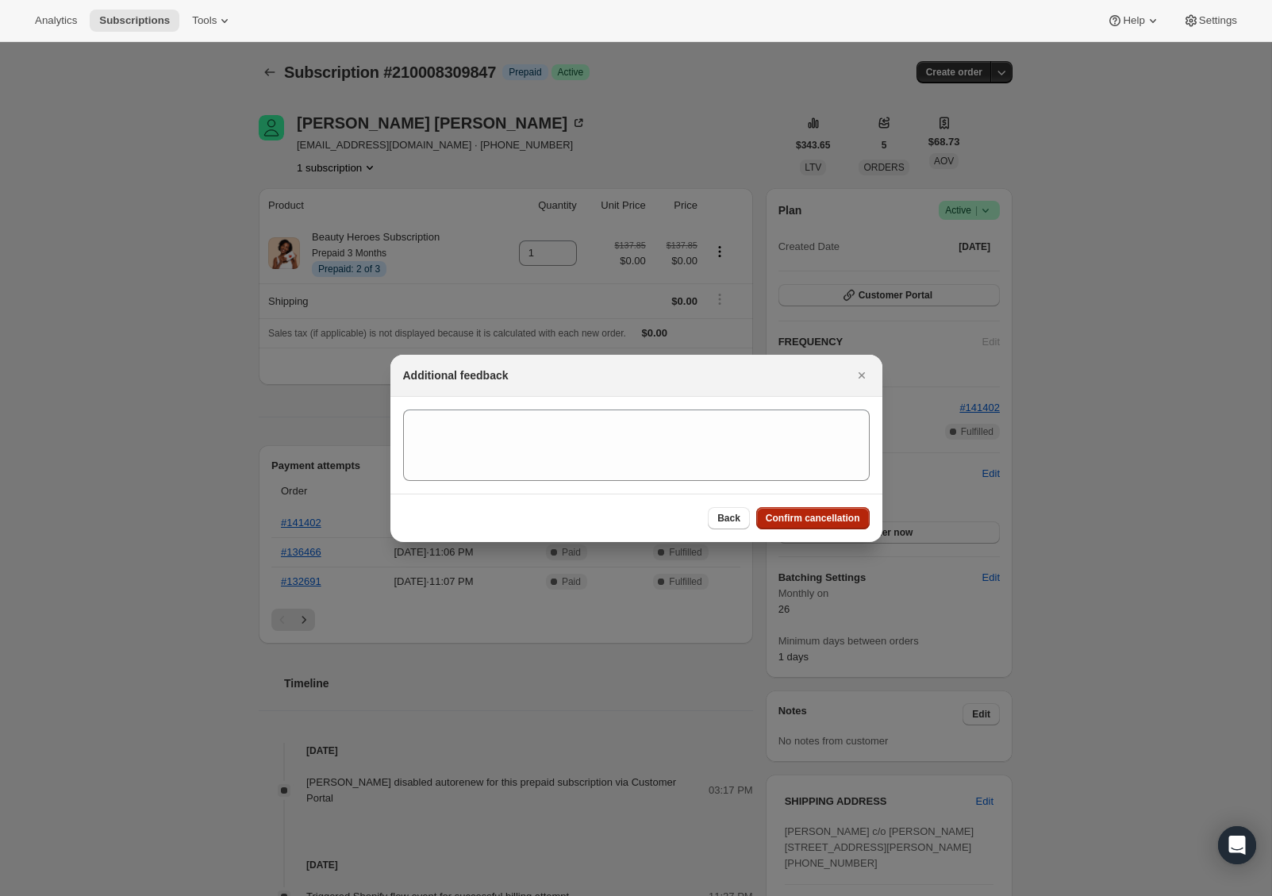 The height and width of the screenshot is (896, 1272). I want to click on button: Subscriptions, so click(134, 21).